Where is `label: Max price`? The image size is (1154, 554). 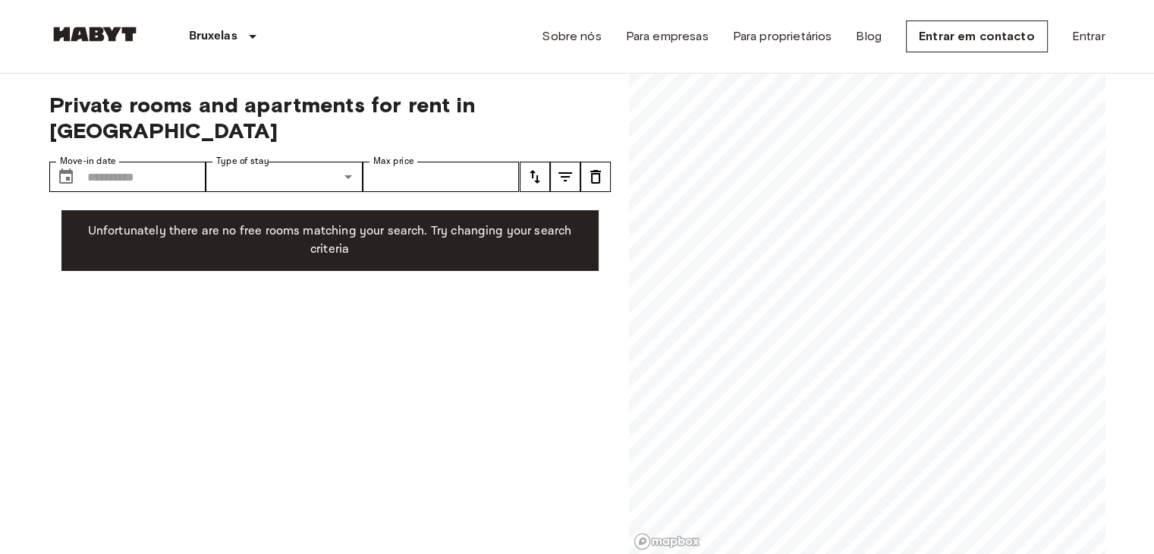
label: Max price is located at coordinates (394, 161).